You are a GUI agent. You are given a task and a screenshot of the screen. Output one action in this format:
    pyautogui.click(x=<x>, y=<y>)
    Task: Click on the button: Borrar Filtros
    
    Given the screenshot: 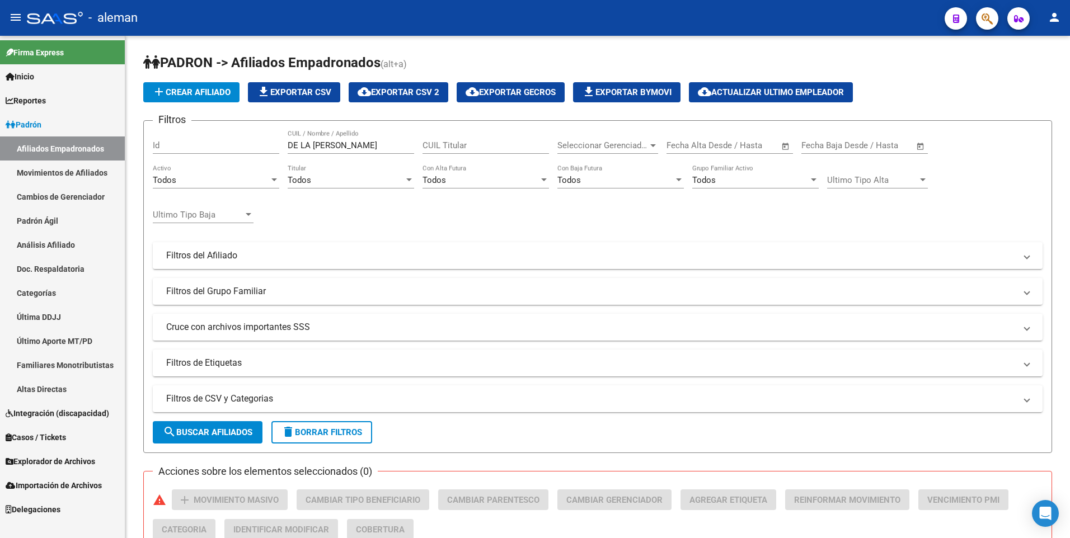 What is the action you would take?
    pyautogui.click(x=322, y=433)
    